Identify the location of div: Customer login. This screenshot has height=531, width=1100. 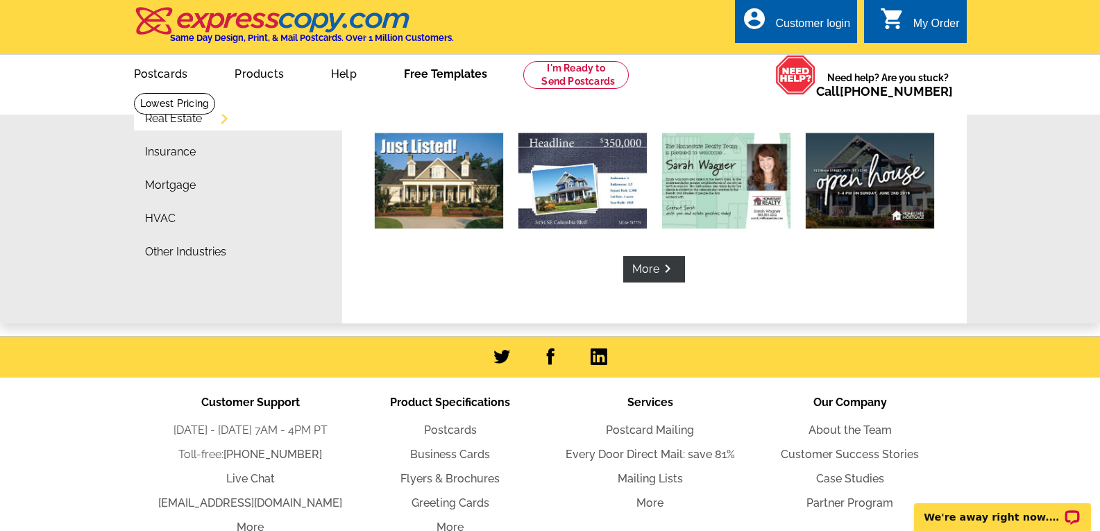
(813, 27).